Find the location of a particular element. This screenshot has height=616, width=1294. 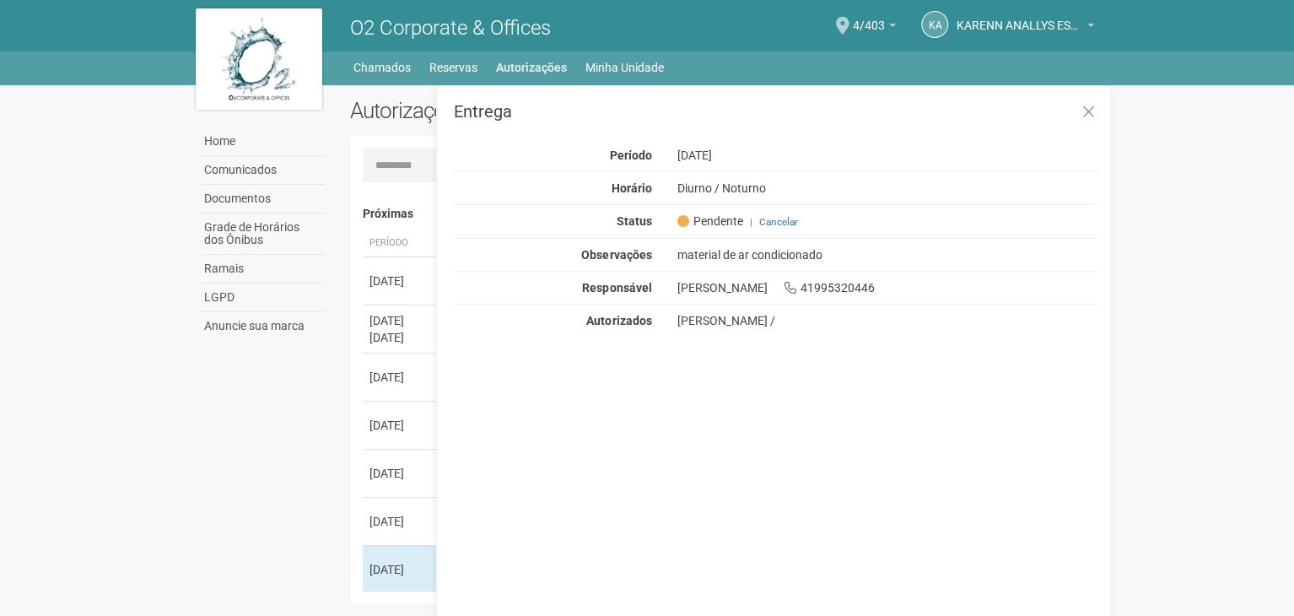

a: Anuncie sua marca is located at coordinates (262, 326).